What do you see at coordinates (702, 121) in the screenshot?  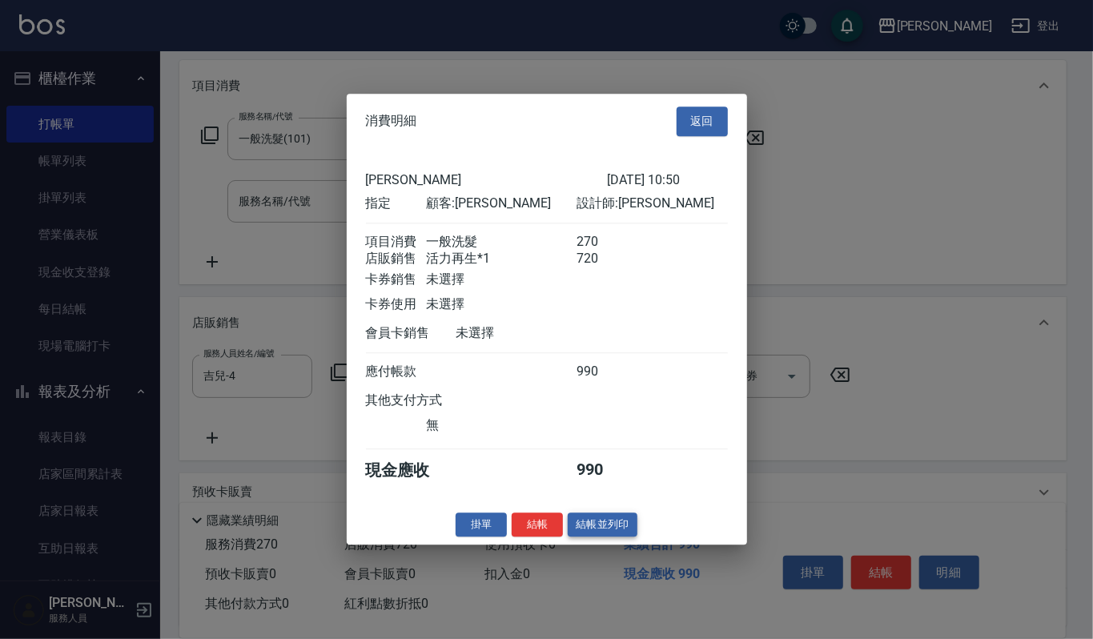 I see `button: 返回` at bounding box center [702, 121].